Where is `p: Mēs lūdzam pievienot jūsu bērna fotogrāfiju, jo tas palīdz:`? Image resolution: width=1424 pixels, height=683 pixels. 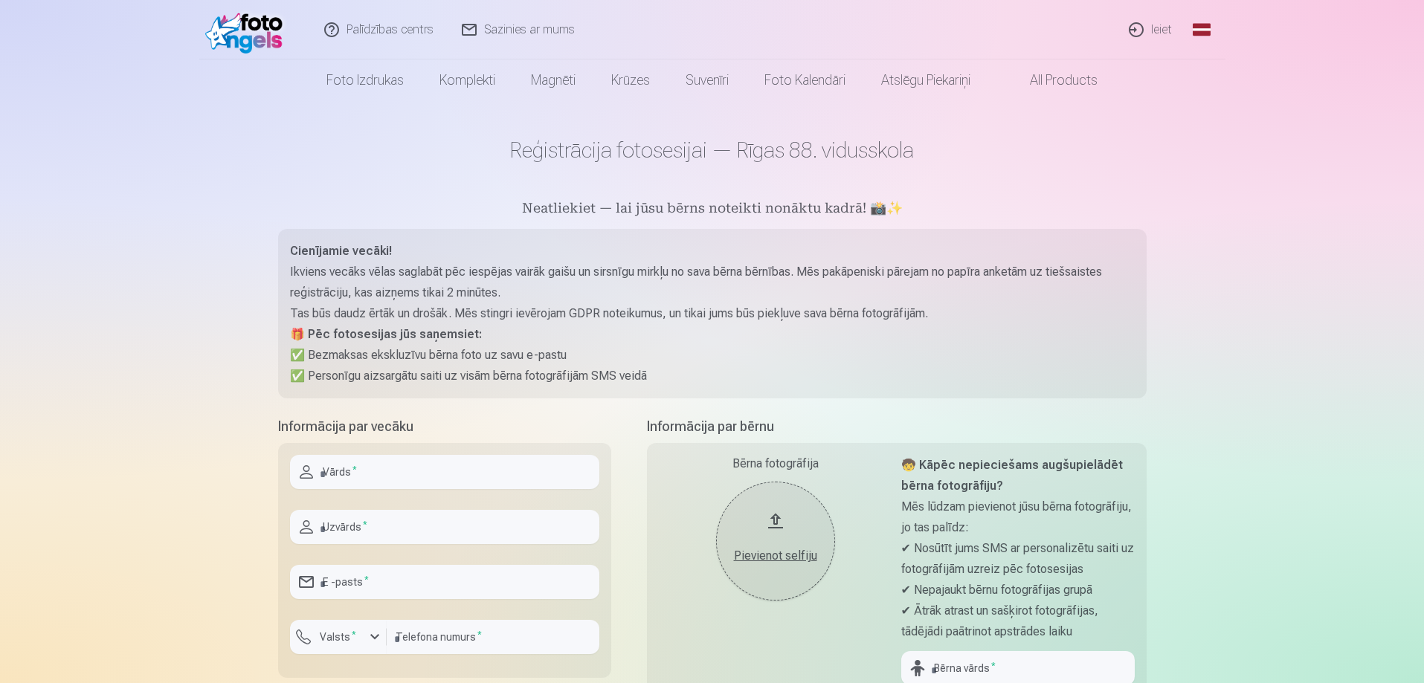 p: Mēs lūdzam pievienot jūsu bērna fotogrāfiju, jo tas palīdz: is located at coordinates (1018, 518).